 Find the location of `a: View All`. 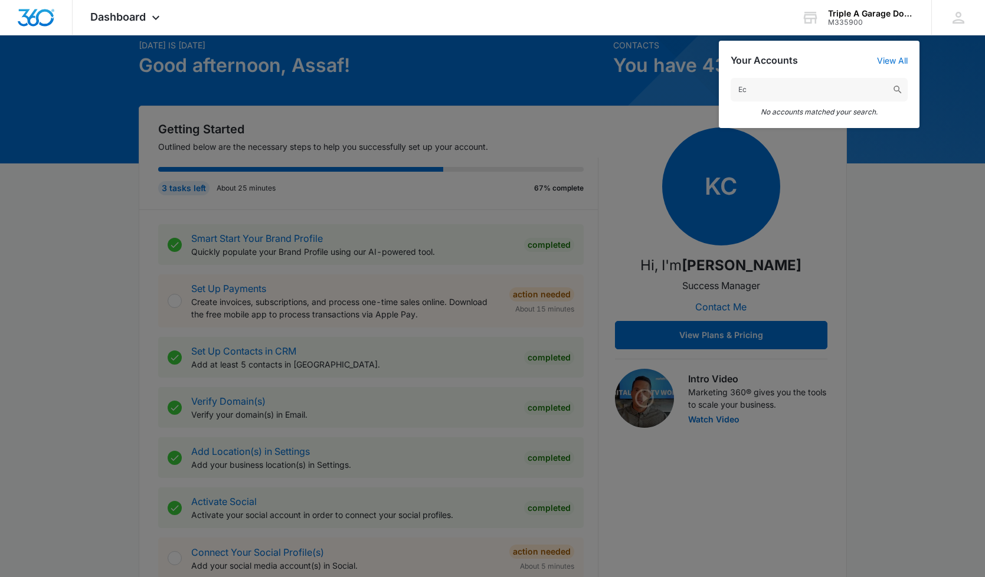

a: View All is located at coordinates (893, 60).